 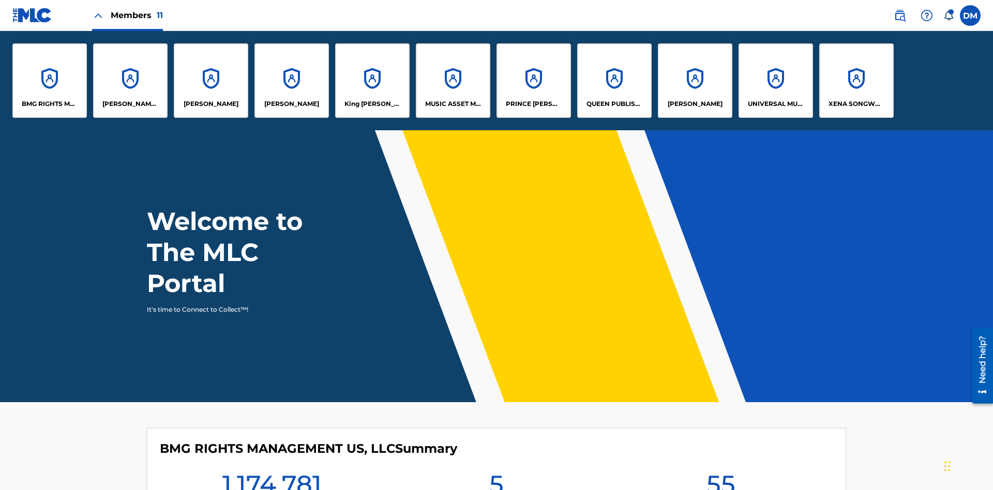 What do you see at coordinates (776, 104) in the screenshot?
I see `p: UNIVERSAL MUSIC PUB GROUP` at bounding box center [776, 104].